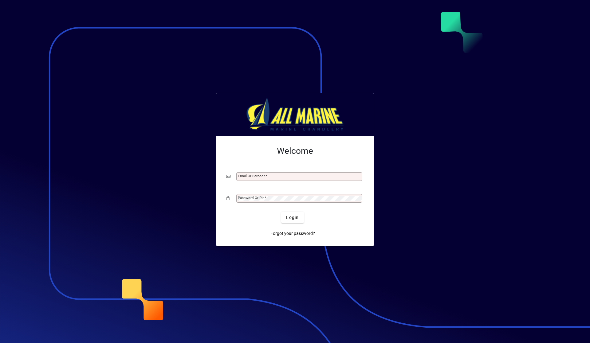 The image size is (590, 343). I want to click on a: Forgot your password?, so click(293, 234).